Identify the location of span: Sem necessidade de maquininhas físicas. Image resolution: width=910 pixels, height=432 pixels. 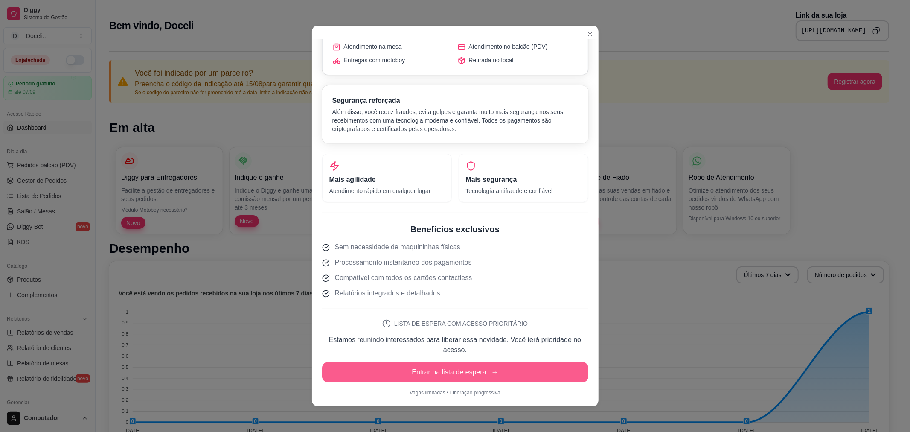
(398, 247).